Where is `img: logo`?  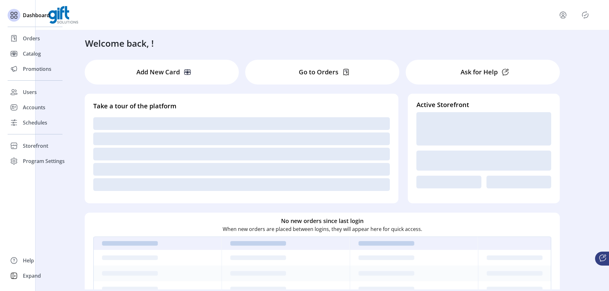
img: logo is located at coordinates (63, 15).